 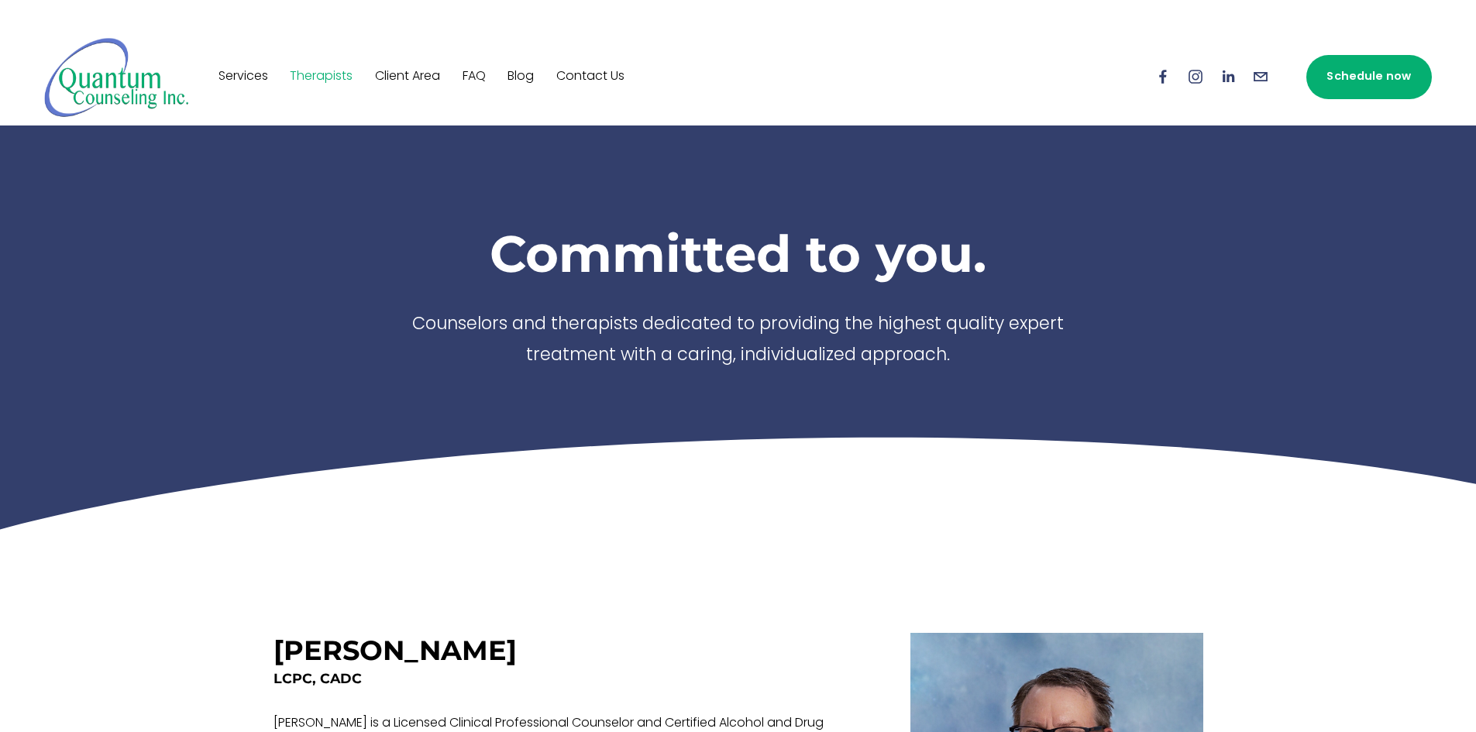 I want to click on a: FAQ, so click(x=474, y=77).